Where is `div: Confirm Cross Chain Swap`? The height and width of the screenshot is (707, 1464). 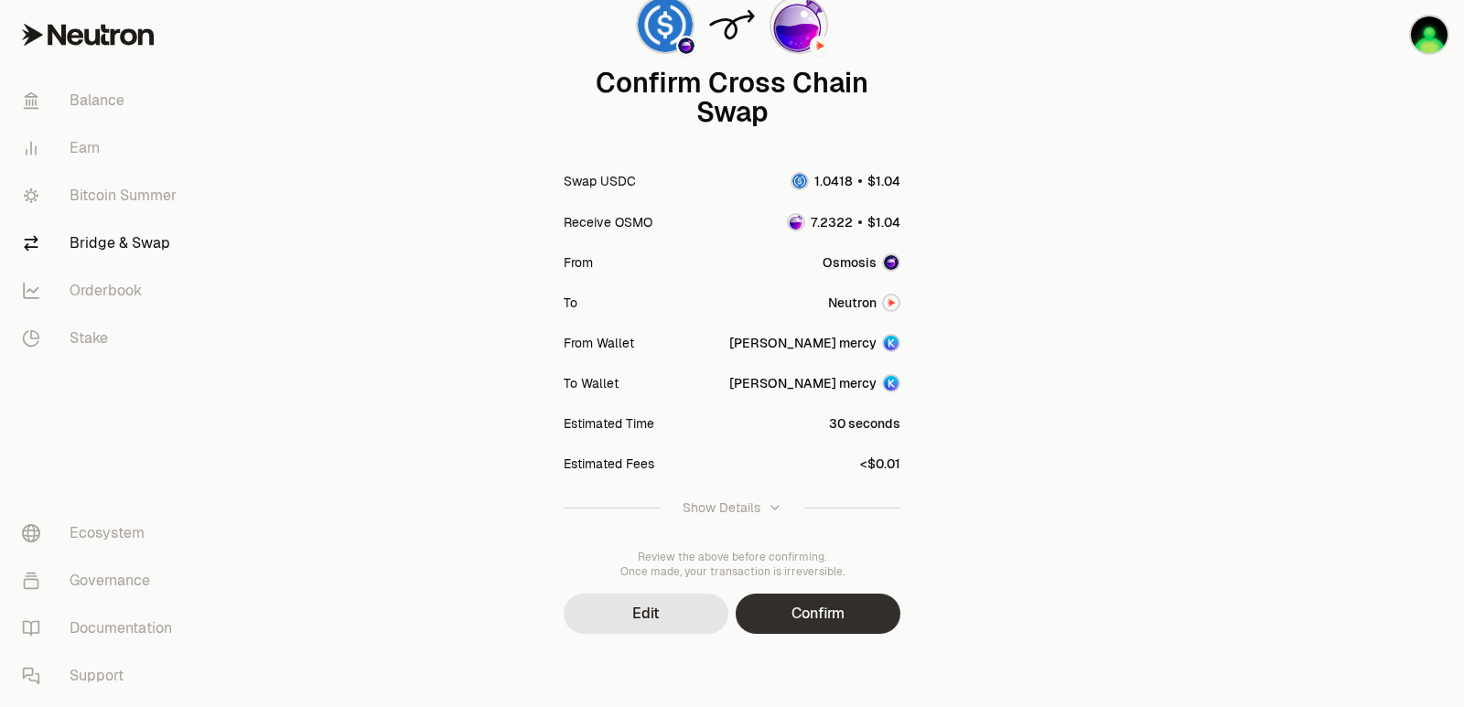 div: Confirm Cross Chain Swap is located at coordinates (732, 98).